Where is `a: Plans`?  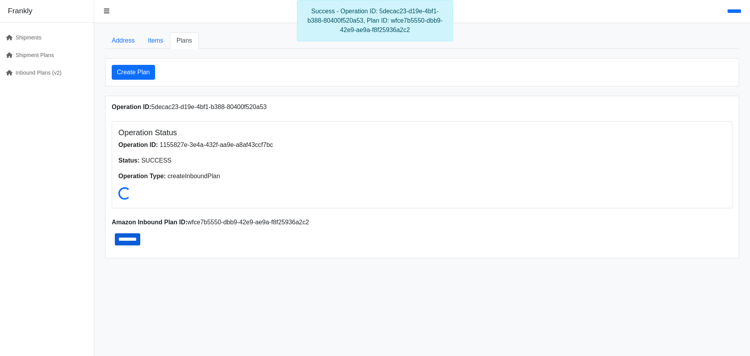
a: Plans is located at coordinates (184, 41).